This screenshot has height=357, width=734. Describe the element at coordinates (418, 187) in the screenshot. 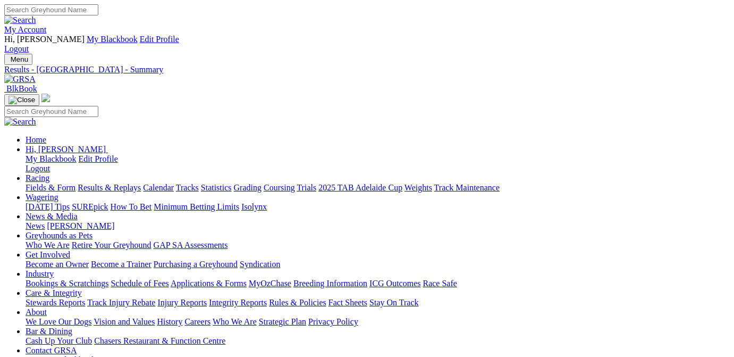

I see `a: Weights` at that location.